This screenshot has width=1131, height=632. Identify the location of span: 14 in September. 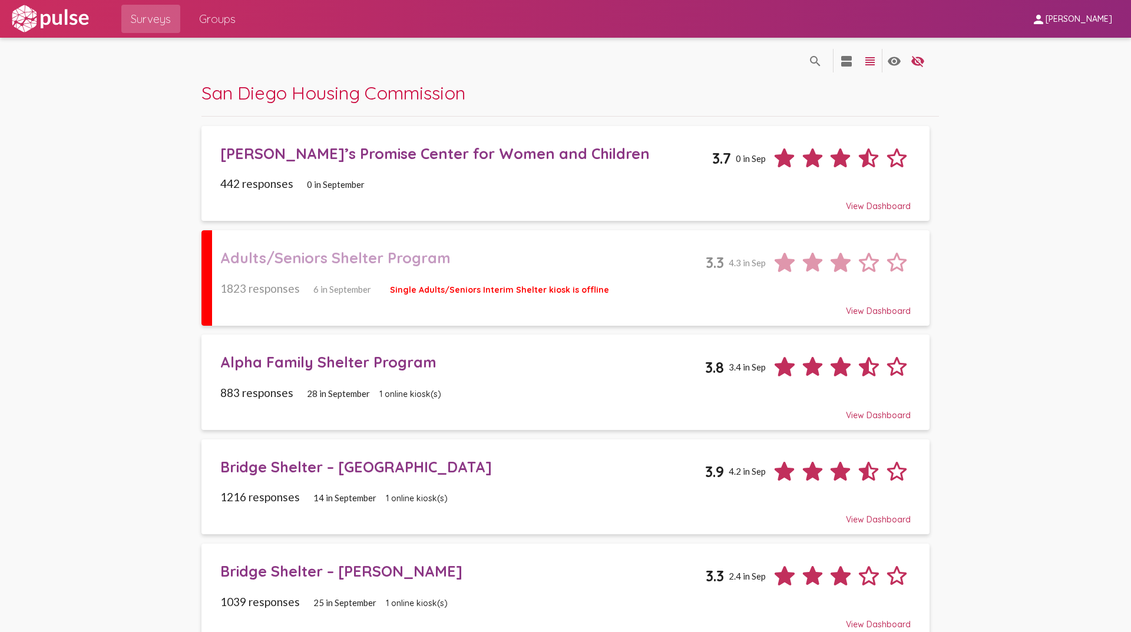
(345, 498).